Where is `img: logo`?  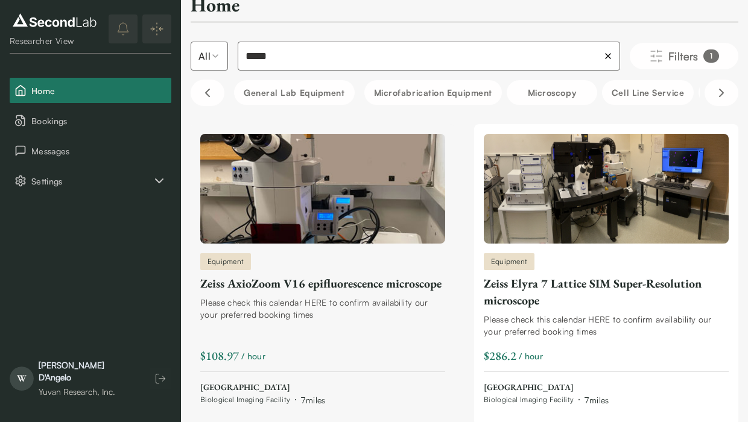
img: logo is located at coordinates (54, 21).